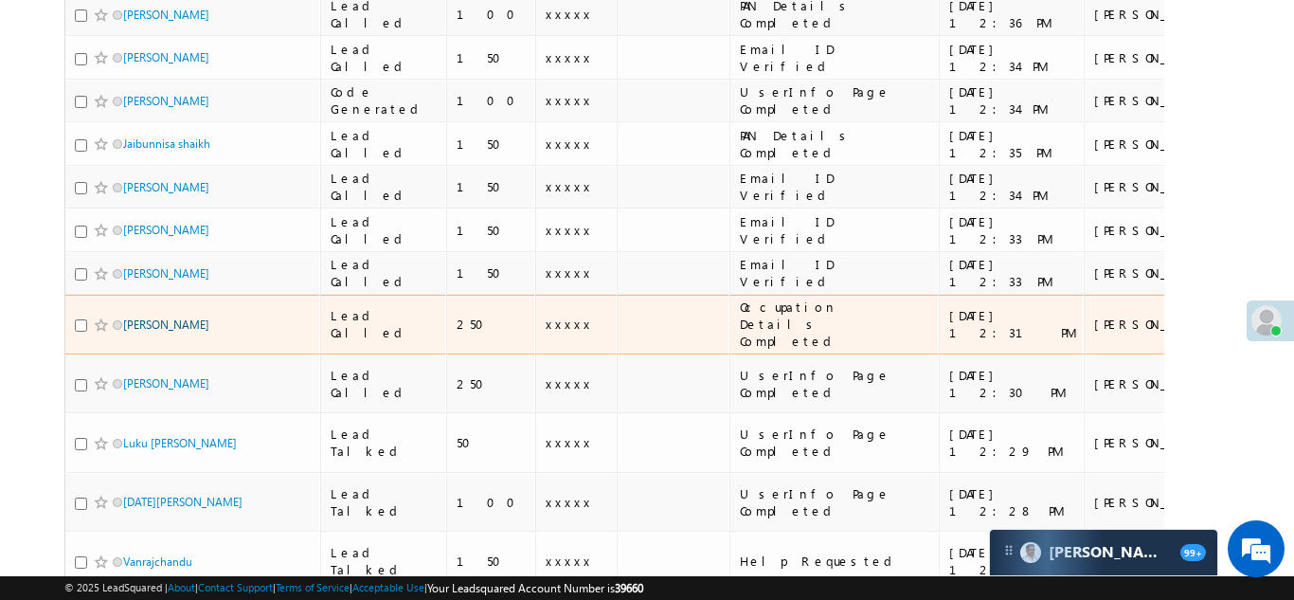  Describe the element at coordinates (835, 144) in the screenshot. I see `div: PAN Details Completed` at that location.